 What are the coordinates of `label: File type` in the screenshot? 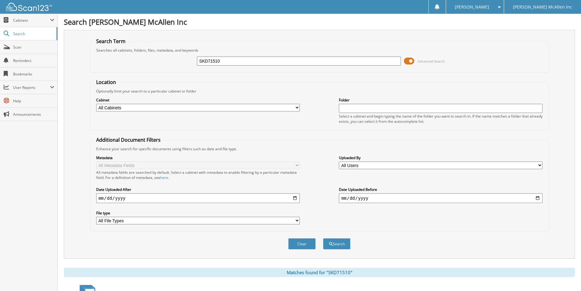 It's located at (198, 213).